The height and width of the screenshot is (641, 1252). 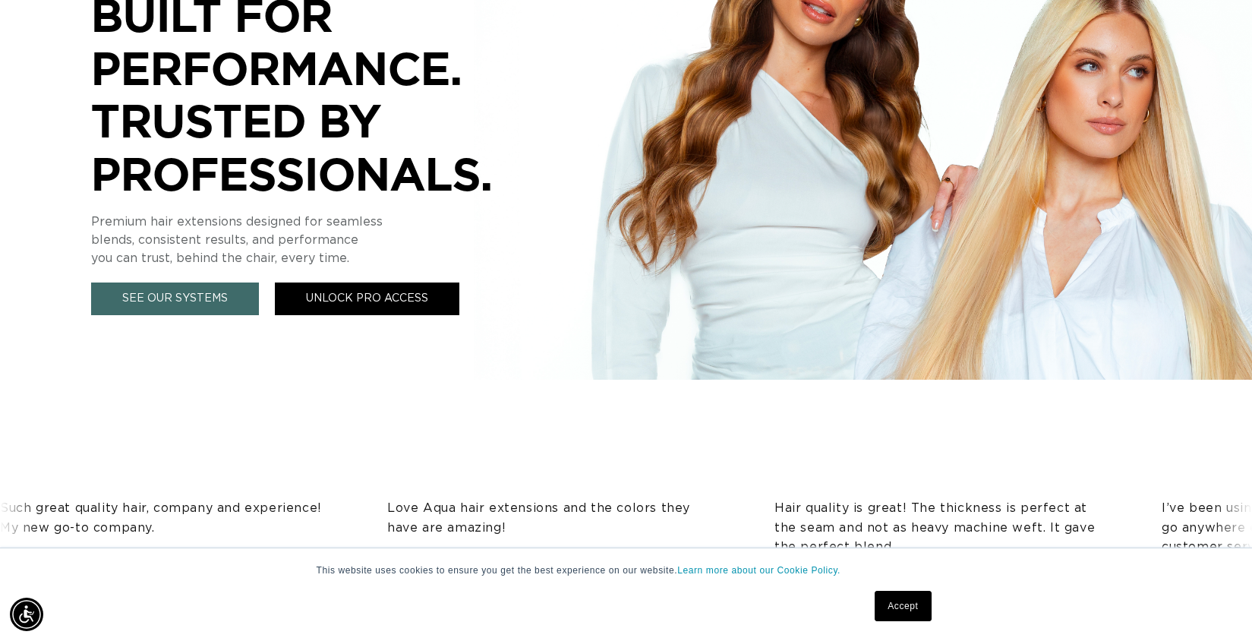 What do you see at coordinates (854, 528) in the screenshot?
I see `p: Hair quality is great! The thickness is perfect at the seam and not as heavy machine weft. It gav...` at bounding box center [854, 528].